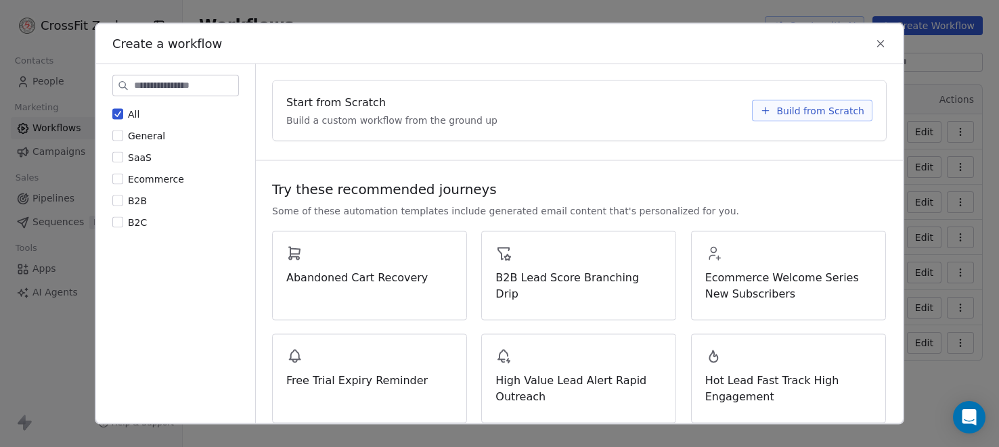 The height and width of the screenshot is (447, 999). Describe the element at coordinates (118, 114) in the screenshot. I see `button: All` at that location.